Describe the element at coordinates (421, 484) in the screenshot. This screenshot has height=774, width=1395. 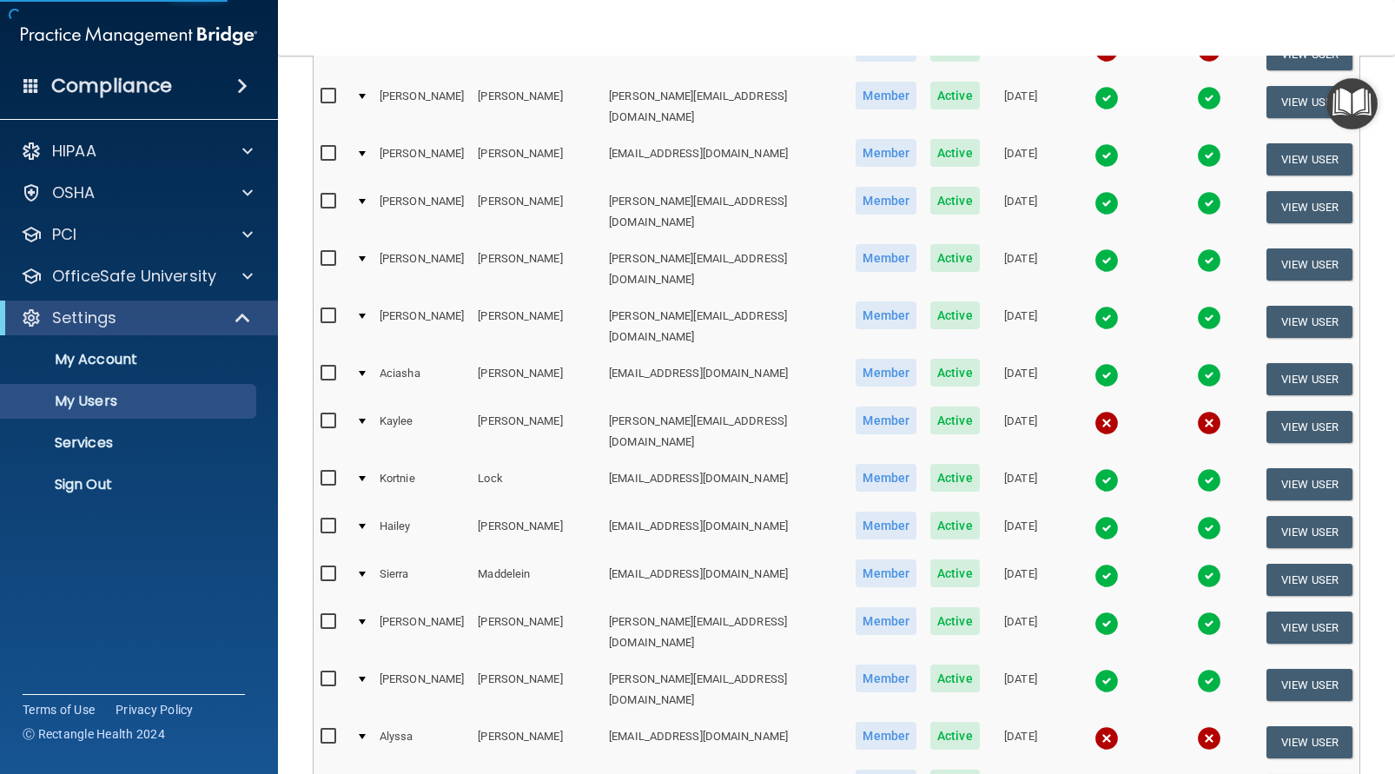
I see `td: Kortnie` at that location.